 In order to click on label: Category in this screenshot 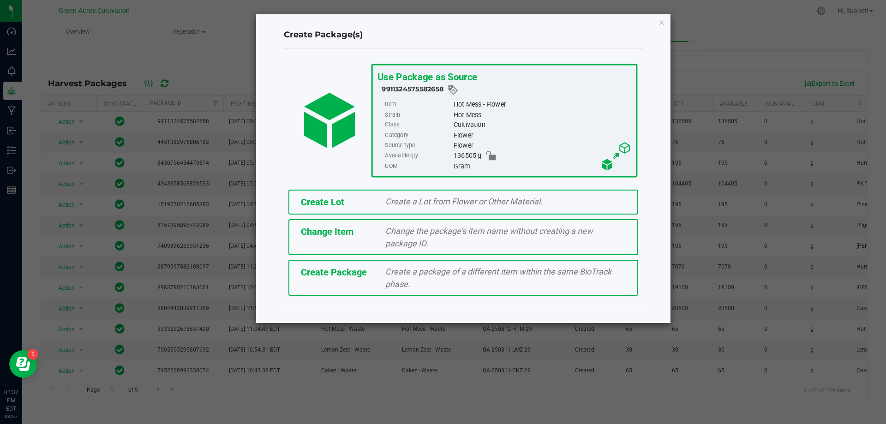, I will do `click(418, 135)`.